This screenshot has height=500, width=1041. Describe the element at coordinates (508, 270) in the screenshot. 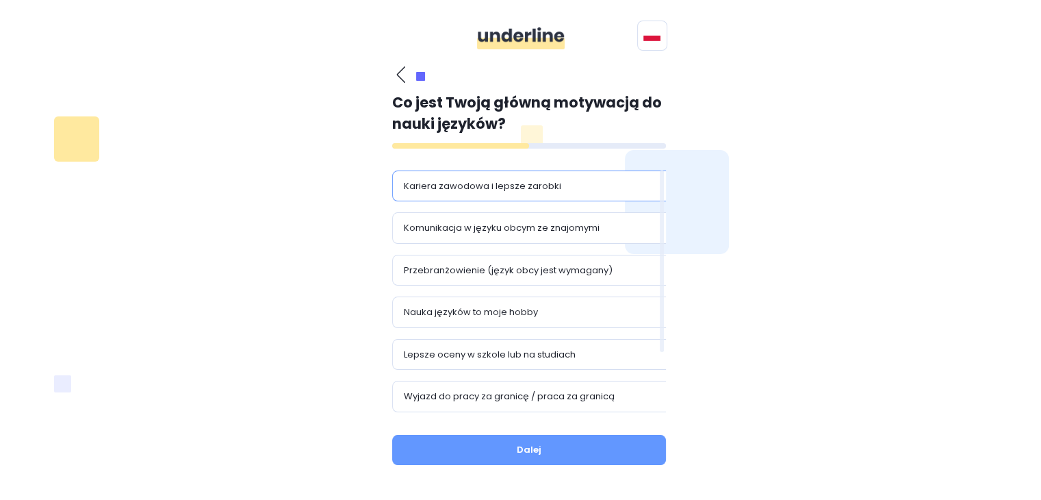

I see `p: Przebranżowienie (język obcy jest wymagany)` at that location.